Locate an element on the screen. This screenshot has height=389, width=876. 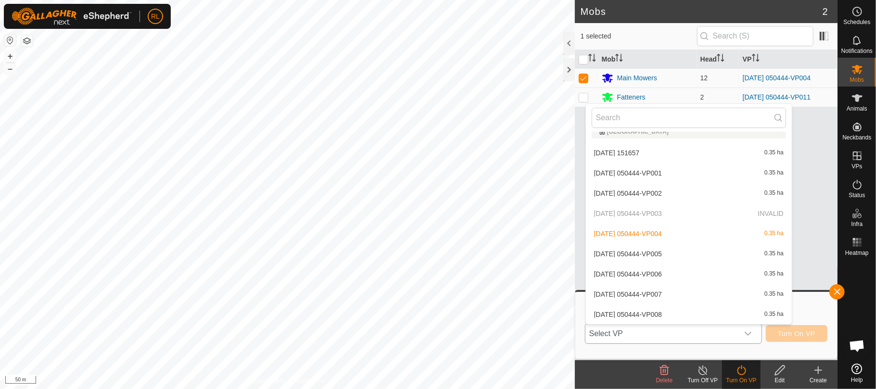
button: Turn On VP is located at coordinates (796, 333).